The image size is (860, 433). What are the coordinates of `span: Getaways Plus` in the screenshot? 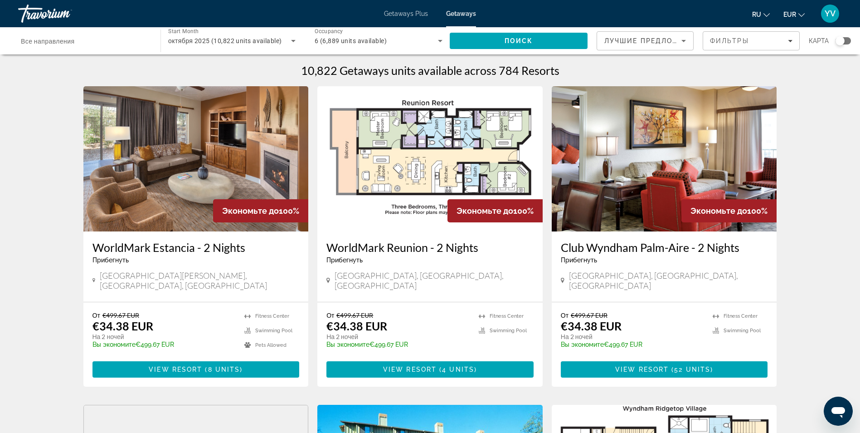 It's located at (406, 14).